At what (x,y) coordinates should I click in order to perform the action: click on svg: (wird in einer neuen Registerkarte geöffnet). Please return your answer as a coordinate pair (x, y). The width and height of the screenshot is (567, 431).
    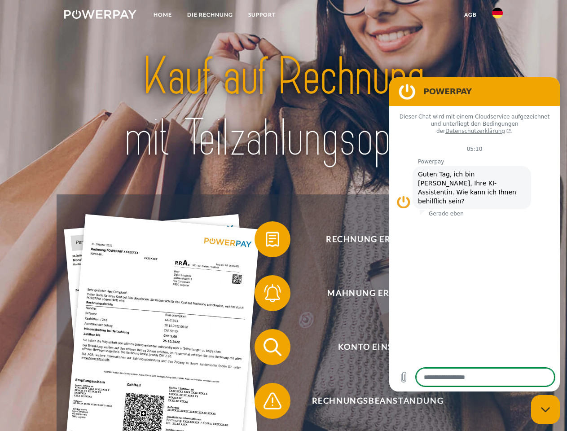
    Looking at the image, I should click on (119, 54).